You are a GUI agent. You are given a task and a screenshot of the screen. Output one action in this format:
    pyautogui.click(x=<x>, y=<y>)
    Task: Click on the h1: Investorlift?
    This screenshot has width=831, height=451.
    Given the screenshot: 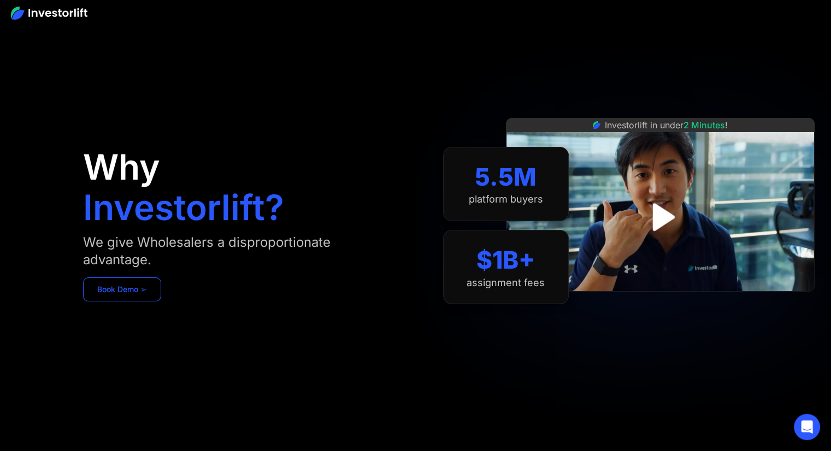 What is the action you would take?
    pyautogui.click(x=184, y=208)
    